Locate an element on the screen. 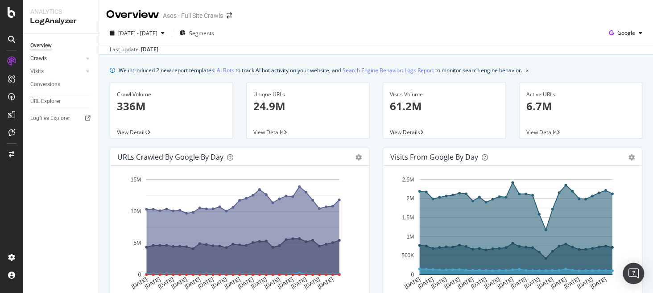  text: 15M is located at coordinates (136, 180).